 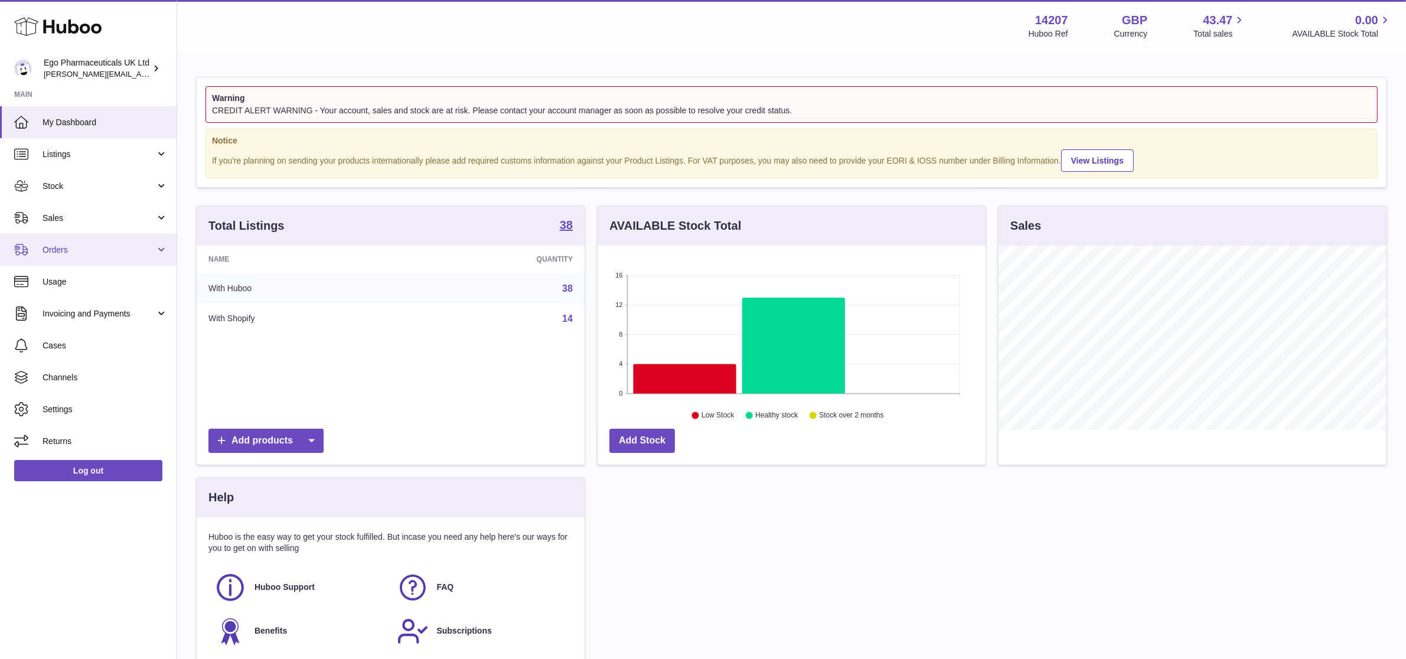 I want to click on span: Invoicing and Payments, so click(x=99, y=314).